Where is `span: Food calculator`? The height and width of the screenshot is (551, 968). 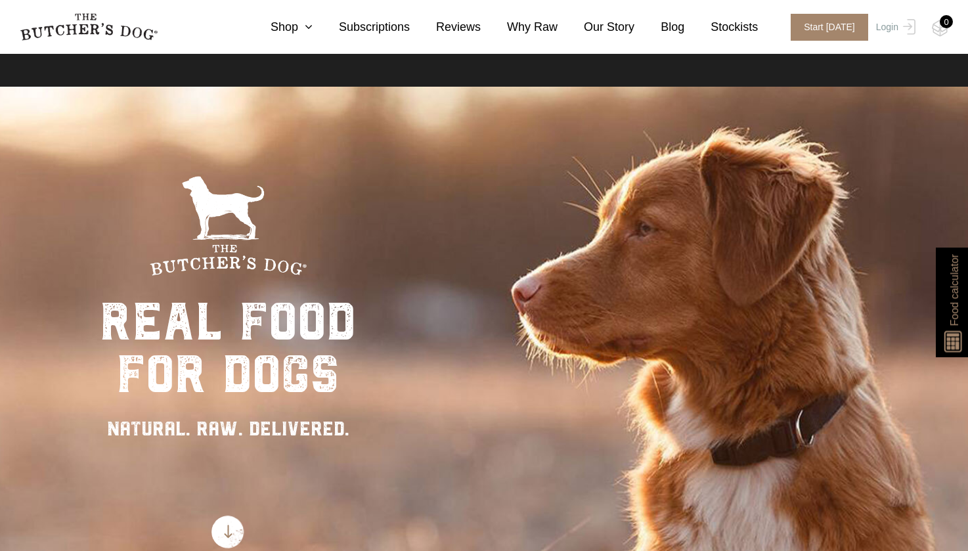 span: Food calculator is located at coordinates (954, 290).